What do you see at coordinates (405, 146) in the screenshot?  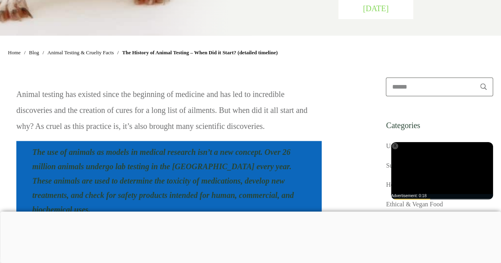 I see `a: Uncategorized` at bounding box center [405, 146].